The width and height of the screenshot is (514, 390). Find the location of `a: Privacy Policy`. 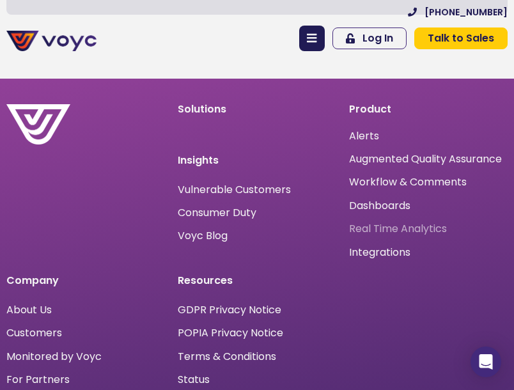

a: Privacy Policy is located at coordinates (393, 257).